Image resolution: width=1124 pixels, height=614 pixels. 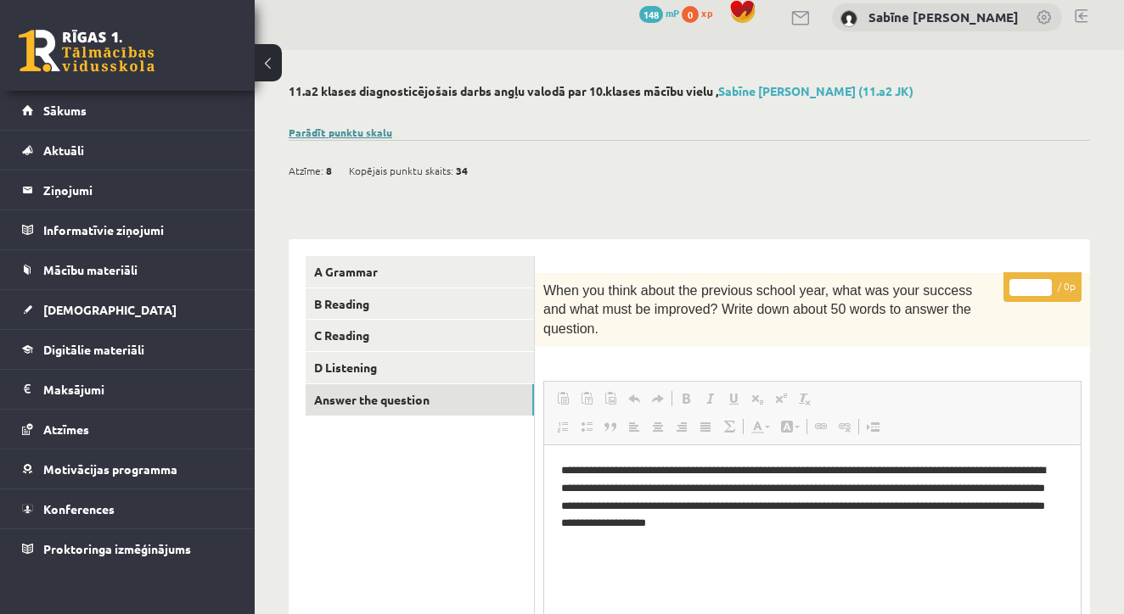 What do you see at coordinates (93, 350) in the screenshot?
I see `span: Digitālie materiāli` at bounding box center [93, 350].